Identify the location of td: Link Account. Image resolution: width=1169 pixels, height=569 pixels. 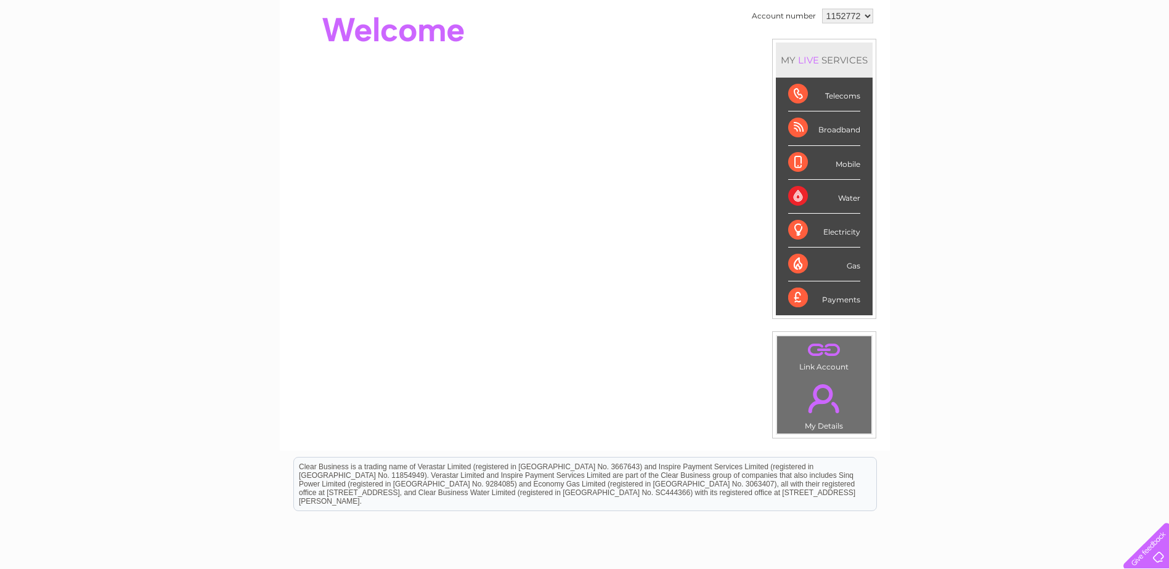
(824, 355).